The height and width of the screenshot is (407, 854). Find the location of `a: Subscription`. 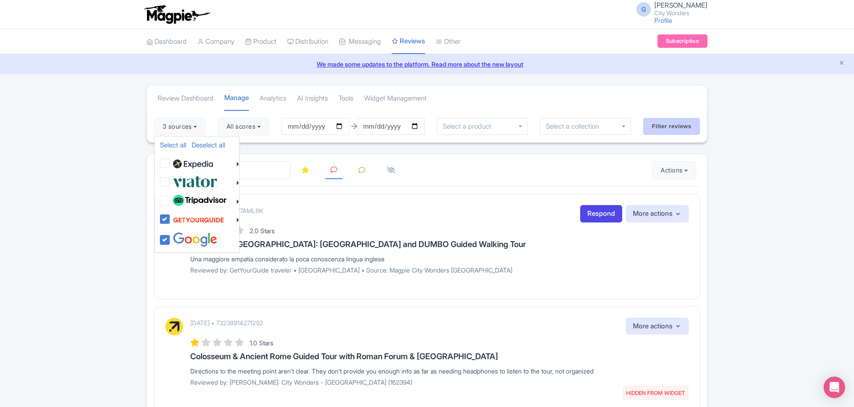

a: Subscription is located at coordinates (682, 41).